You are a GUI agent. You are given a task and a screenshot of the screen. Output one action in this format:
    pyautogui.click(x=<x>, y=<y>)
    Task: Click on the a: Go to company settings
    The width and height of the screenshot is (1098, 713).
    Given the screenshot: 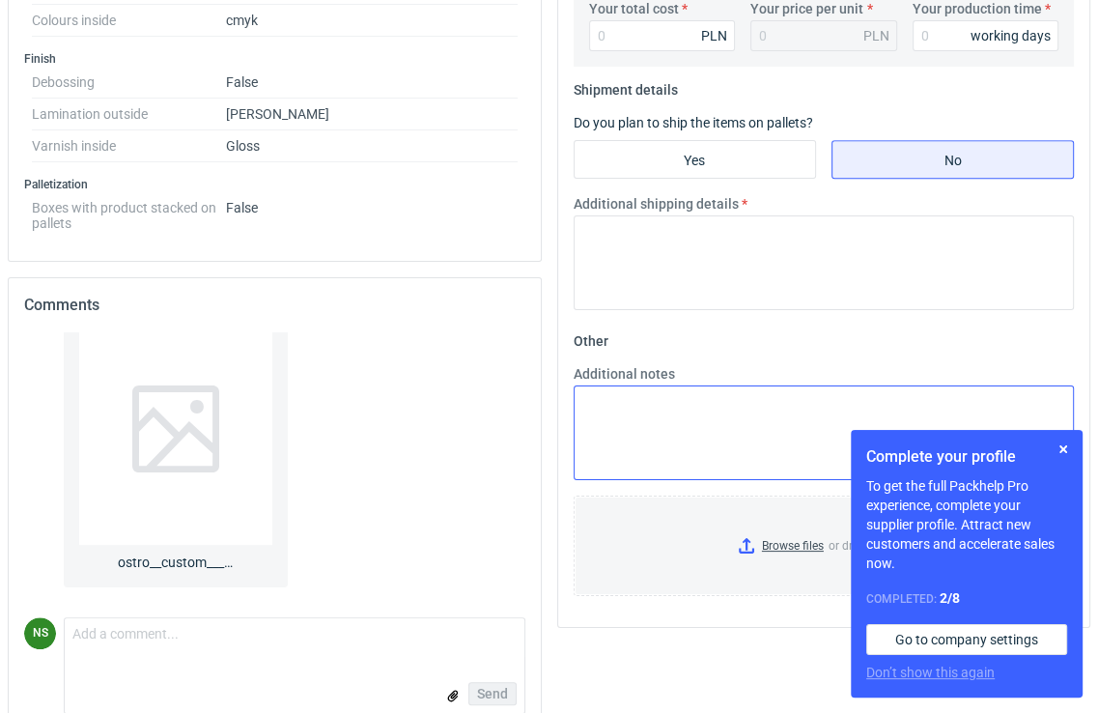 What is the action you would take?
    pyautogui.click(x=967, y=639)
    